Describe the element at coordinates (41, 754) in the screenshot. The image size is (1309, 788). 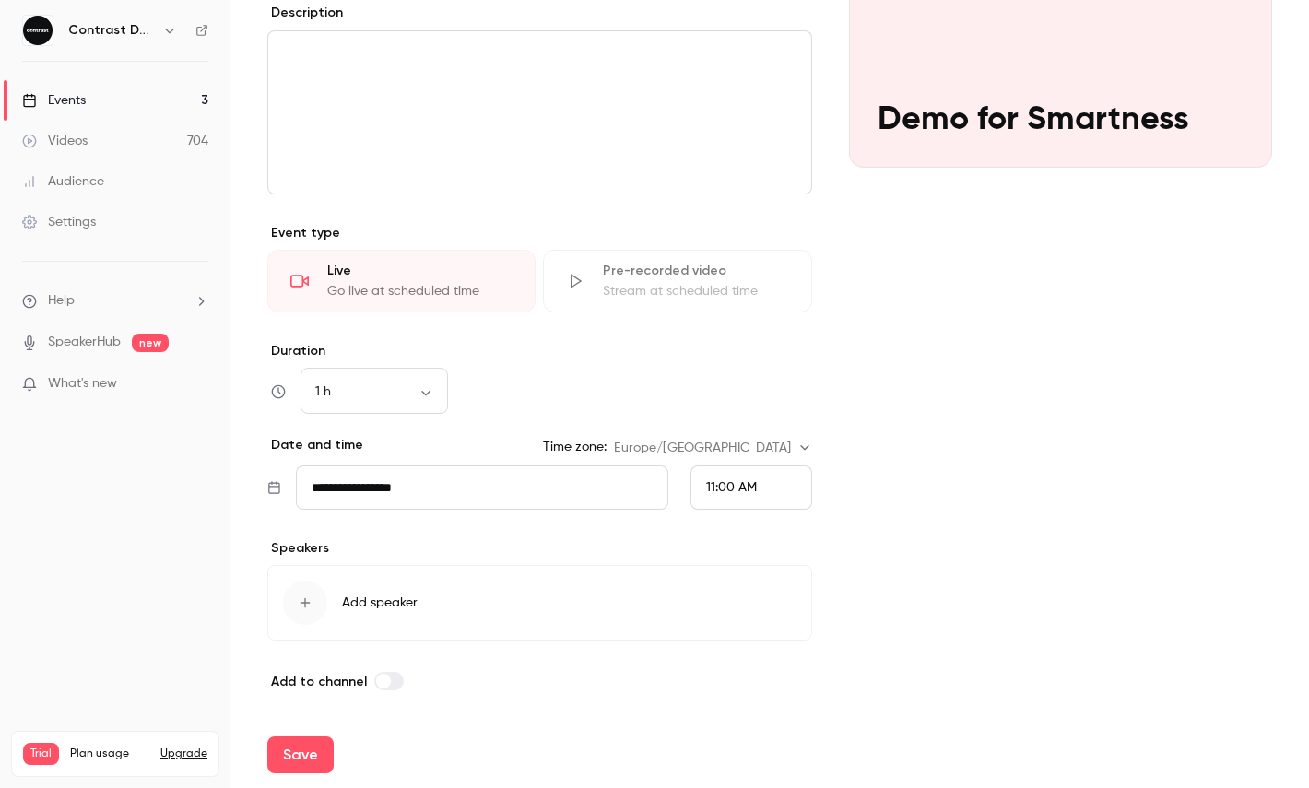
I see `span: Trial` at that location.